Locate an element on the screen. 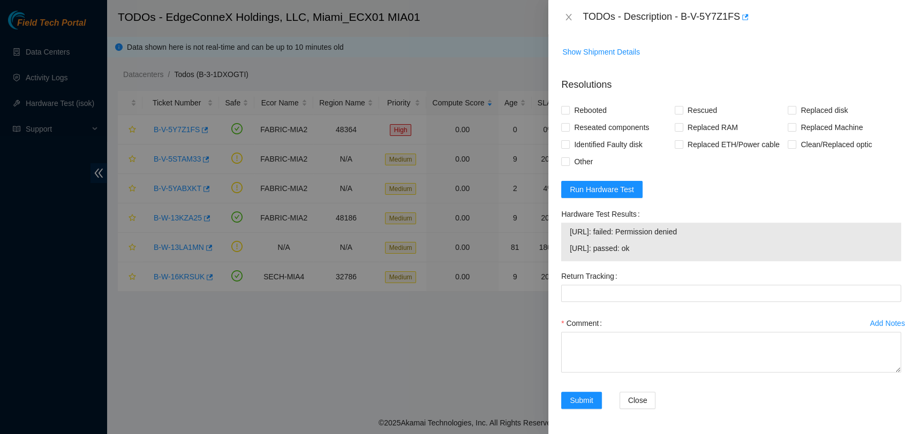  span: Submit is located at coordinates (581, 400).